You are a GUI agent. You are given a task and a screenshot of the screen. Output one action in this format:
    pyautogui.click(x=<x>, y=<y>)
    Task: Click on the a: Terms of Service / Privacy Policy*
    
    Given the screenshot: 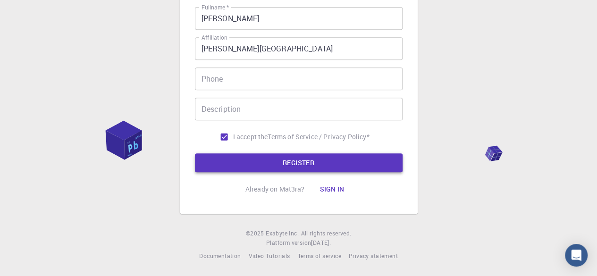 What is the action you would take?
    pyautogui.click(x=318, y=137)
    